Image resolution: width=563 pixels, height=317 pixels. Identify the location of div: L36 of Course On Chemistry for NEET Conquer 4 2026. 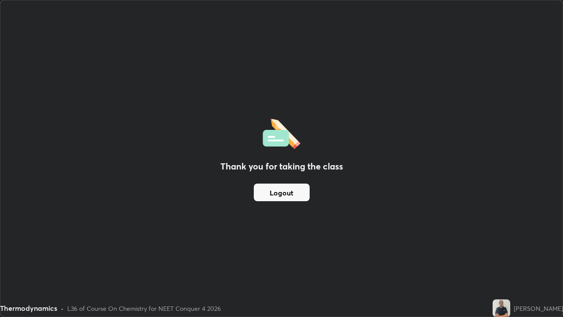
(144, 308).